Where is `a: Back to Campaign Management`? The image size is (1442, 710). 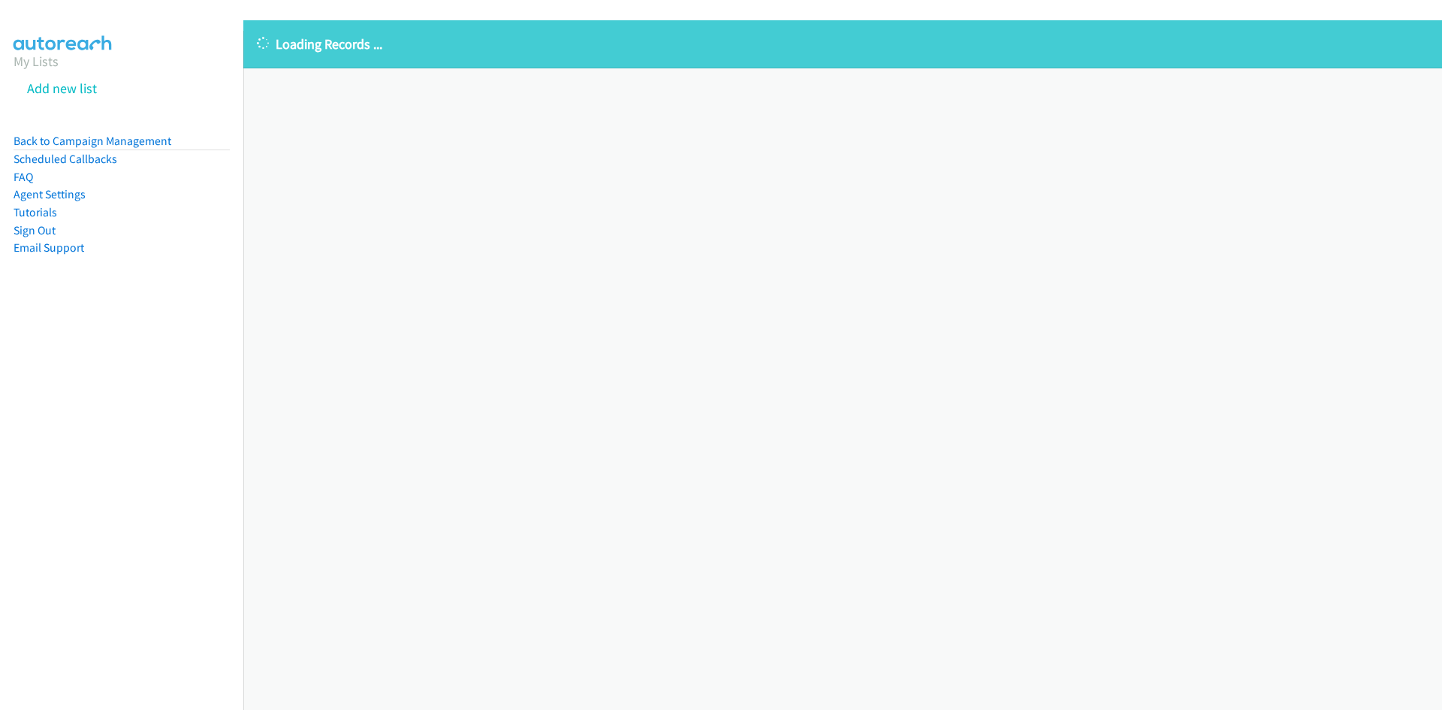 a: Back to Campaign Management is located at coordinates (92, 140).